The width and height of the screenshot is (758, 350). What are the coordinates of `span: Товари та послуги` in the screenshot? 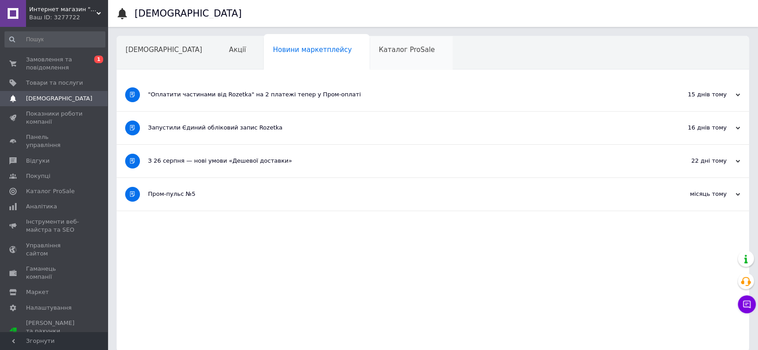 It's located at (54, 83).